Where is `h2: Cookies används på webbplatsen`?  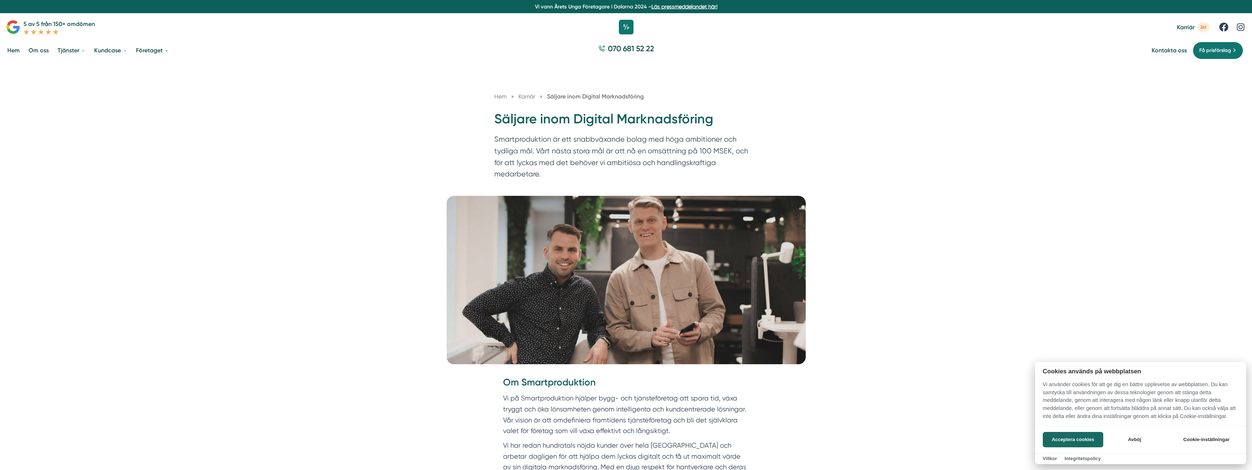
h2: Cookies används på webbplatsen is located at coordinates (1140, 371).